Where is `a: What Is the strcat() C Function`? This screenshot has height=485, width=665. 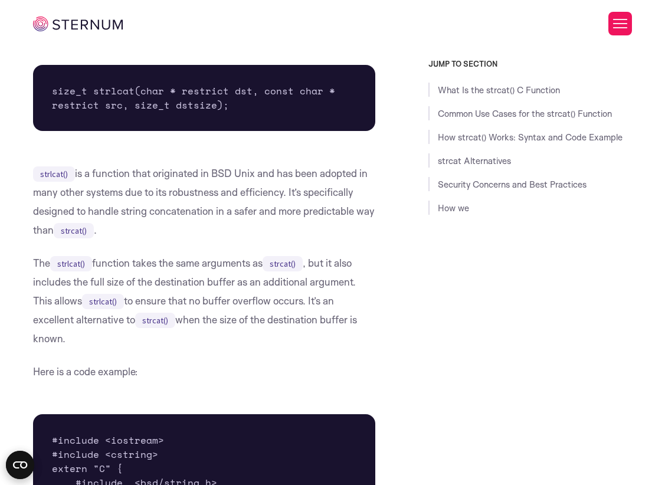
a: What Is the strcat() C Function is located at coordinates (499, 90).